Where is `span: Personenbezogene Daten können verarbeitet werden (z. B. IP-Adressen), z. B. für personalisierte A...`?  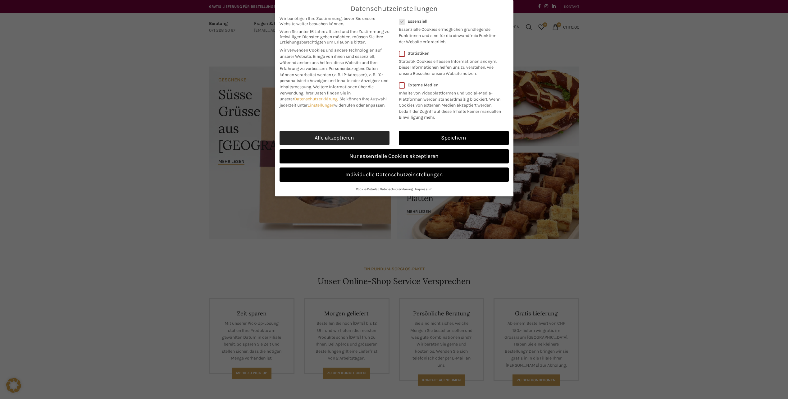
span: Personenbezogene Daten können verarbeitet werden (z. B. IP-Adressen), z. B. für personalisierte A... is located at coordinates (334, 78).